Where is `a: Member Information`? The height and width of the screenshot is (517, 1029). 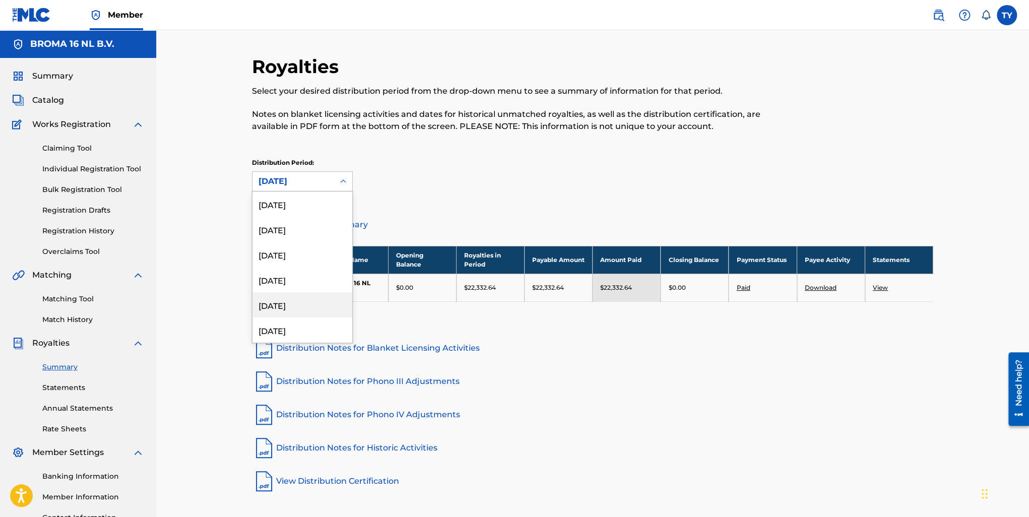 a: Member Information is located at coordinates (93, 497).